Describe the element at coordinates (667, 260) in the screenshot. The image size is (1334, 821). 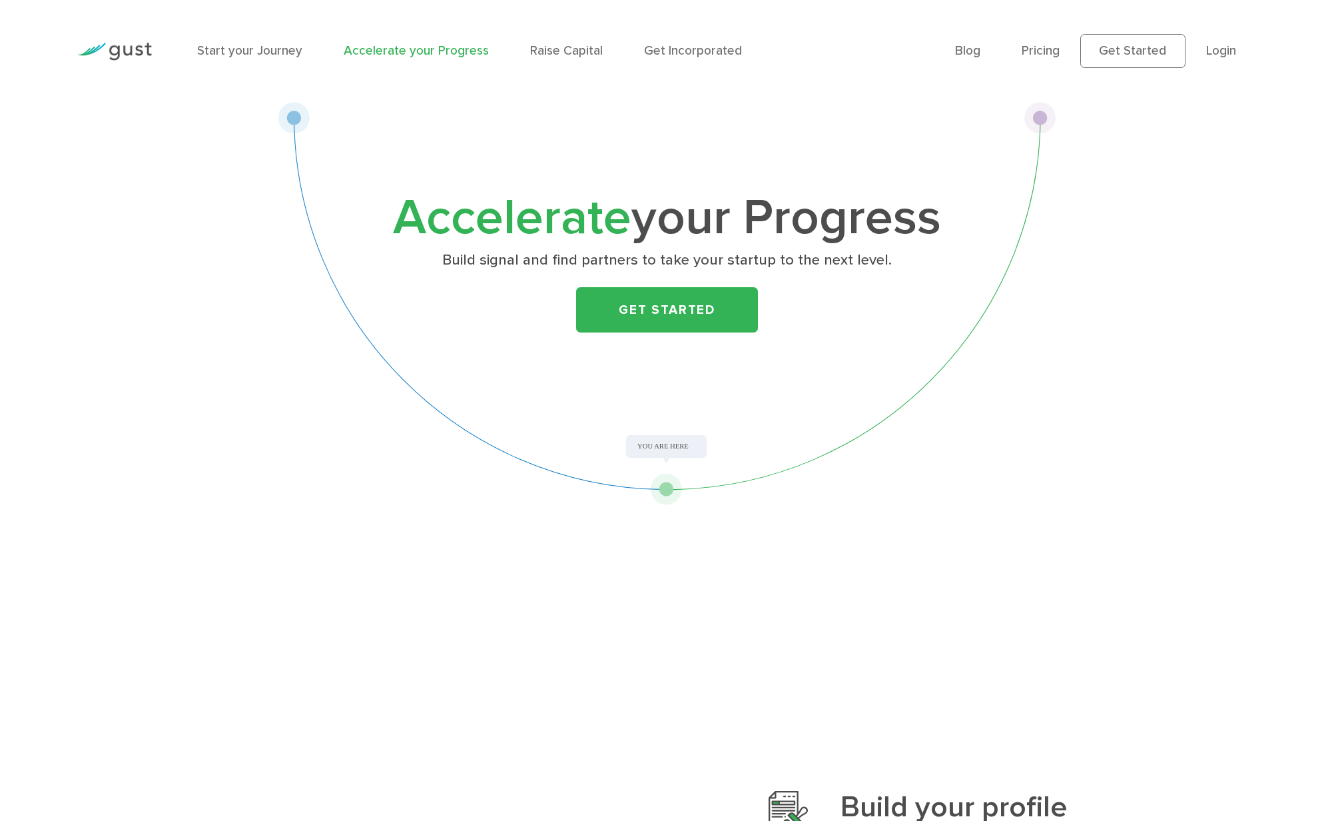
I see `p: Build signal and find partners to take your startup to the next level.` at that location.